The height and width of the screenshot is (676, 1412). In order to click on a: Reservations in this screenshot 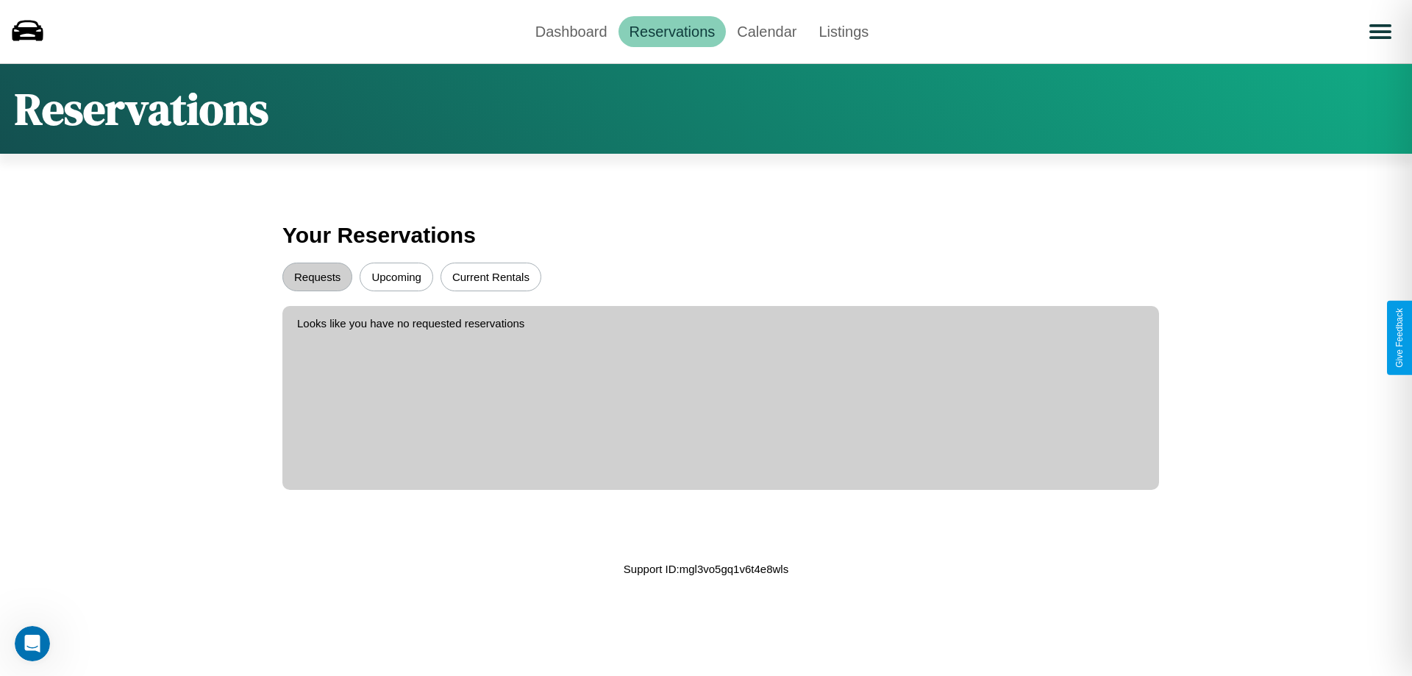, I will do `click(672, 32)`.